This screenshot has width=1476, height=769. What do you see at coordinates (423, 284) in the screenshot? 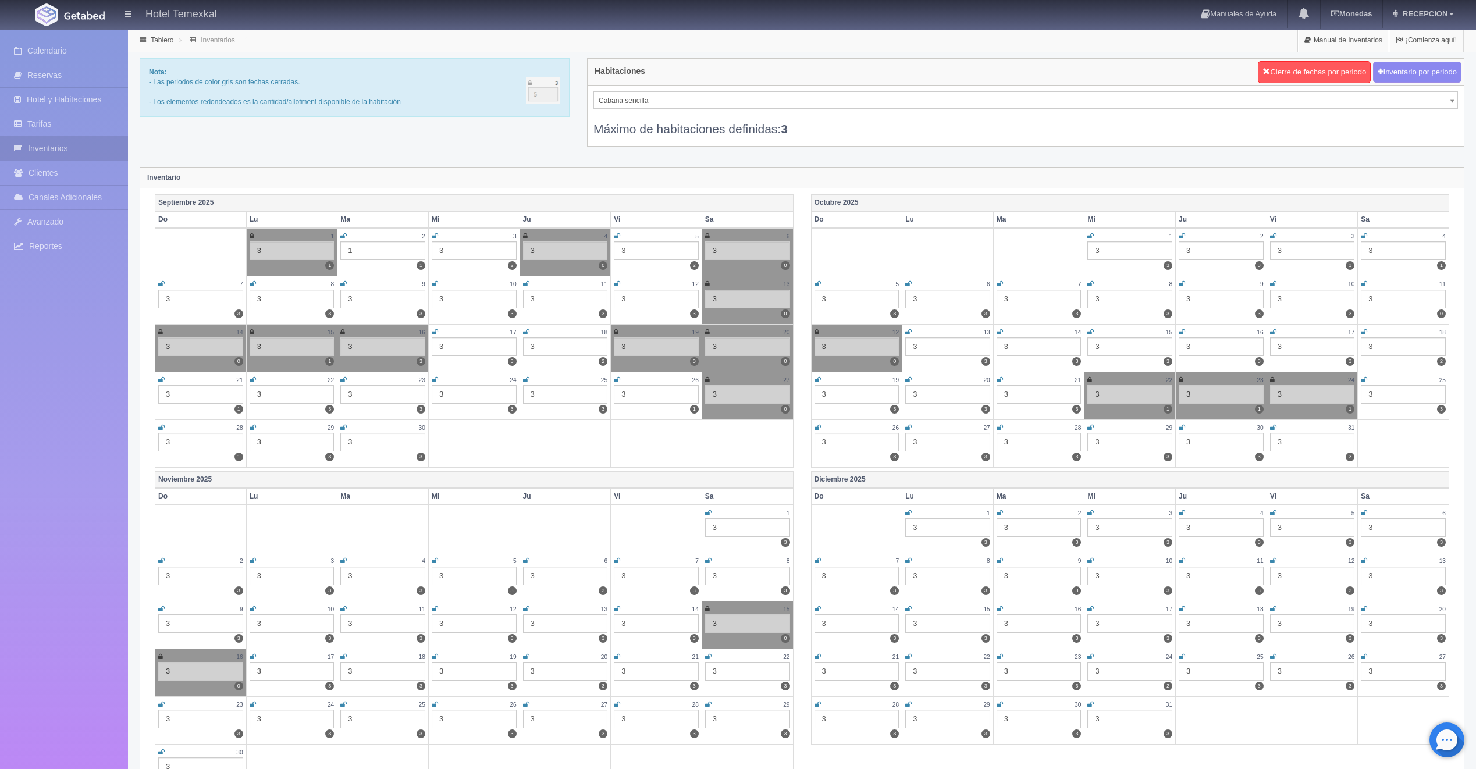
I see `small: 9` at bounding box center [423, 284].